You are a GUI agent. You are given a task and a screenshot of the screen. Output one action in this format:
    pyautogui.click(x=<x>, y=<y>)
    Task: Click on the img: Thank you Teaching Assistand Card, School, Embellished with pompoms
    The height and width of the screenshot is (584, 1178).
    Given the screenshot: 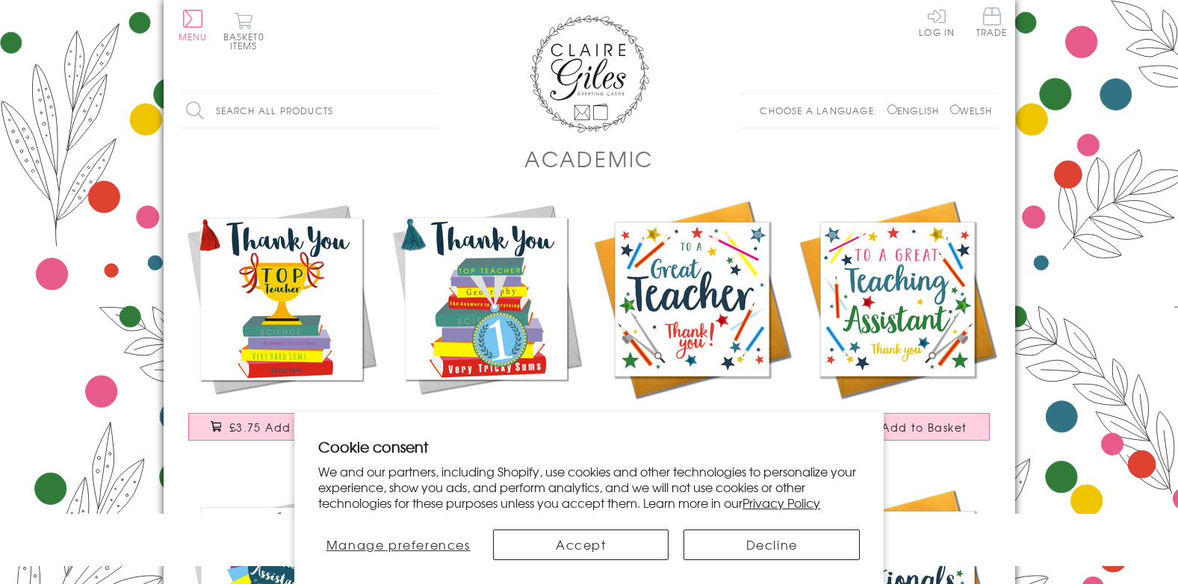 What is the action you would take?
    pyautogui.click(x=897, y=299)
    